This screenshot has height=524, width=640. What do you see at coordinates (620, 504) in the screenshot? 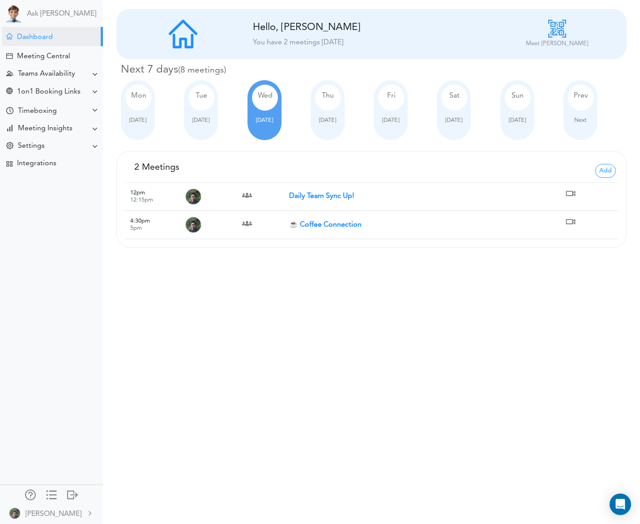
I see `div: Open Intercom Messenger` at bounding box center [620, 504].